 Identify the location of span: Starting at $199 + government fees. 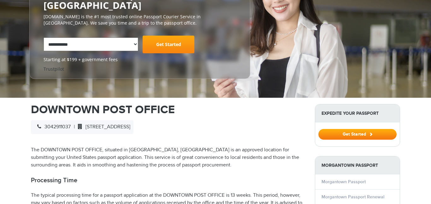
(140, 60).